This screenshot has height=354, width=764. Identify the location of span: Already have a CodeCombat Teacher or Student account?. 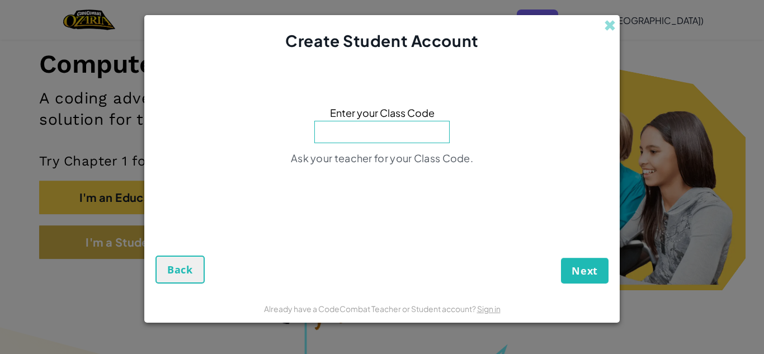
(370, 309).